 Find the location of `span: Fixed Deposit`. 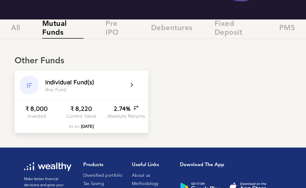

span: Fixed Deposit is located at coordinates (236, 29).